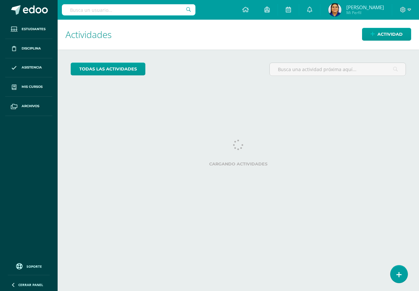 The height and width of the screenshot is (291, 419). Describe the element at coordinates (238, 34) in the screenshot. I see `h1: Actividades` at that location.